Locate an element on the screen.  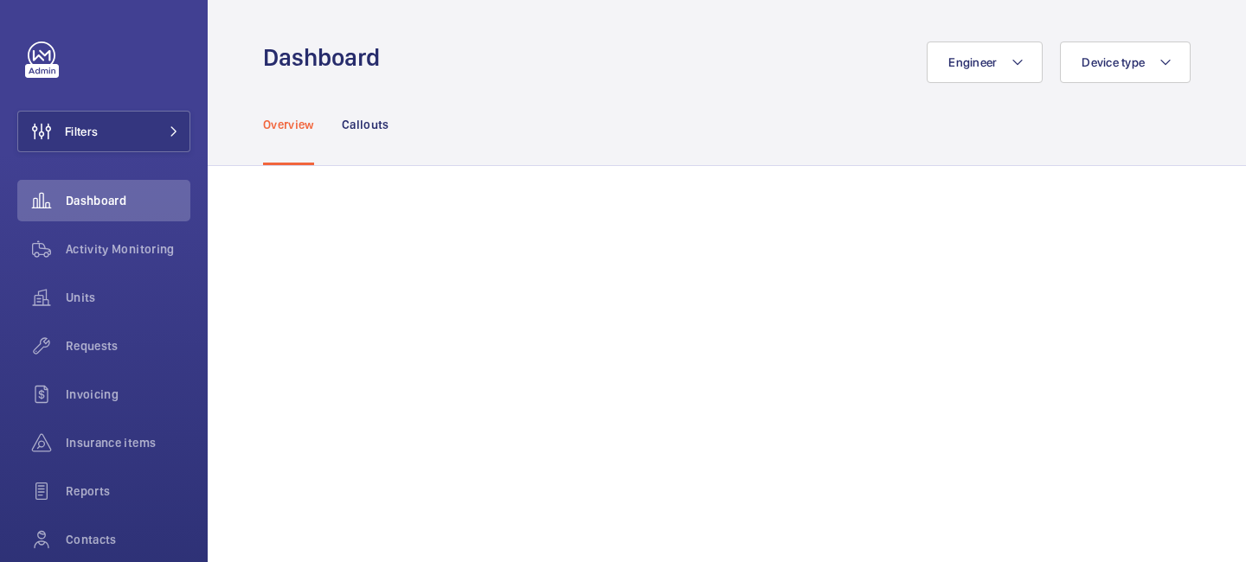
span: Activity Monitoring is located at coordinates (128, 249).